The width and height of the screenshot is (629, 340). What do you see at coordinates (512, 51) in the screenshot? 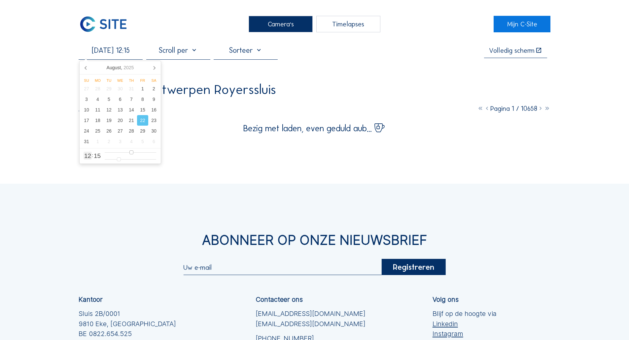
I see `div: Volledig scherm` at bounding box center [512, 51].